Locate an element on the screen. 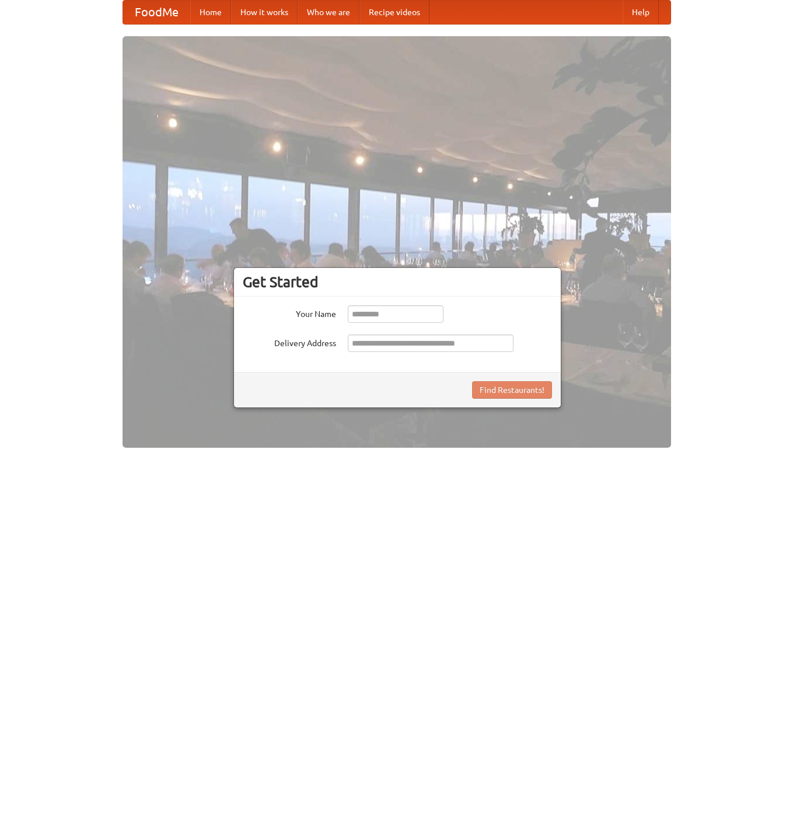 The height and width of the screenshot is (826, 793). label: Delivery Address is located at coordinates (290, 342).